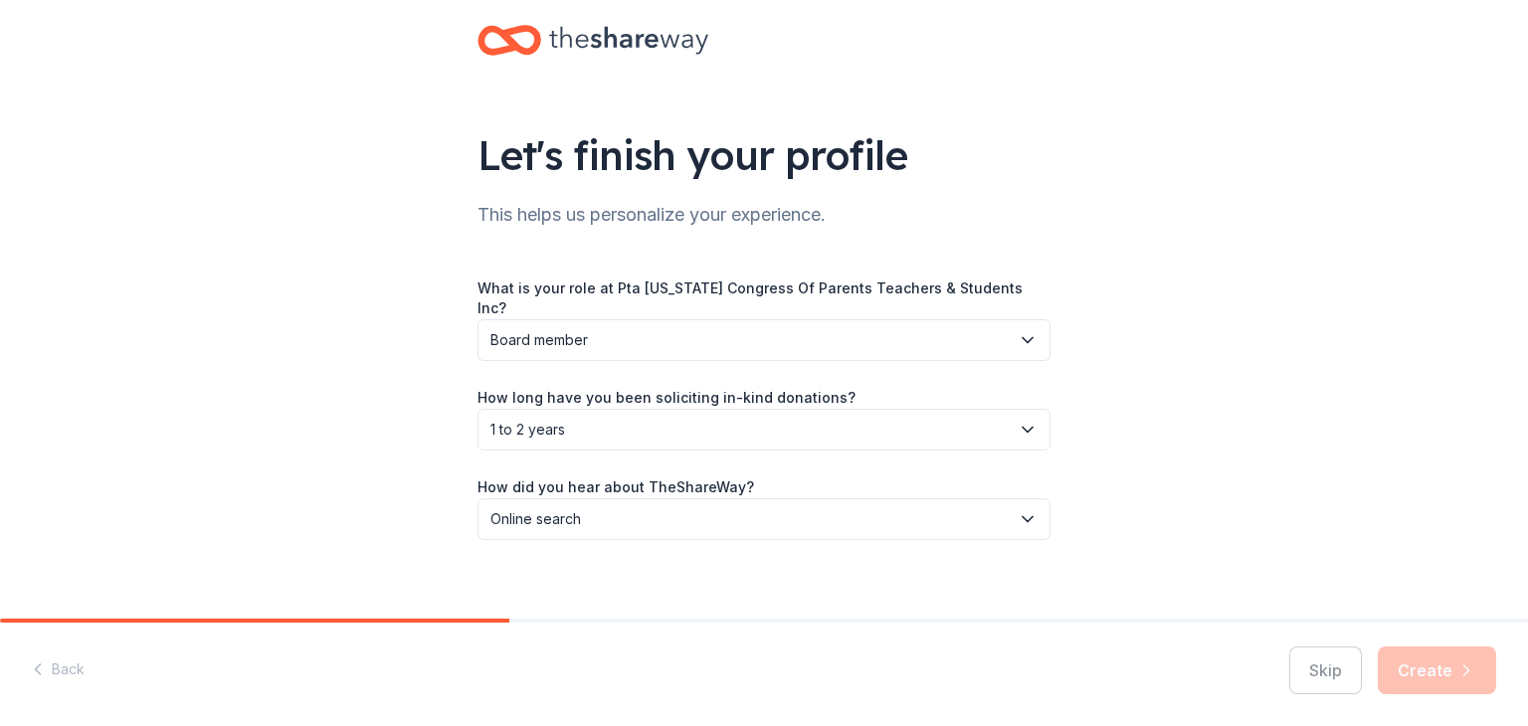 The image size is (1528, 726). What do you see at coordinates (616, 488) in the screenshot?
I see `label: How did you hear about TheShareWay?` at bounding box center [616, 488].